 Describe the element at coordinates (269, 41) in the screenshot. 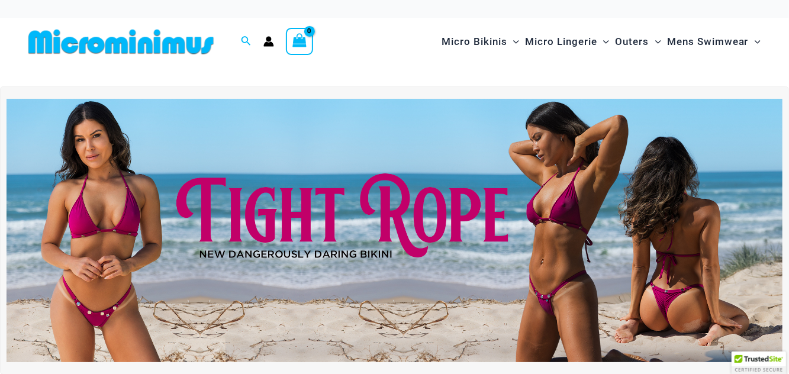

I see `a: Account icon link` at that location.